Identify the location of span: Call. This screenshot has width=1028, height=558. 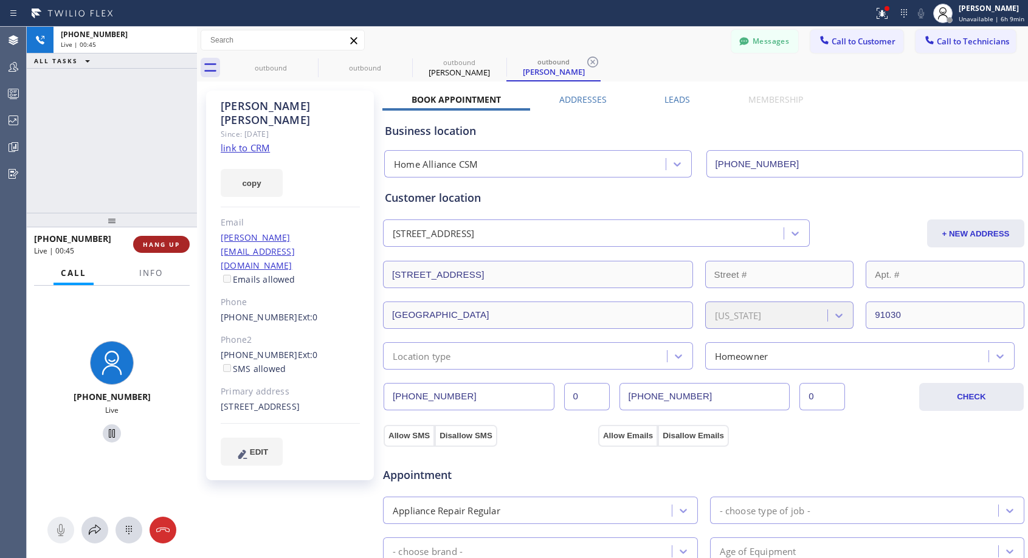
(74, 273).